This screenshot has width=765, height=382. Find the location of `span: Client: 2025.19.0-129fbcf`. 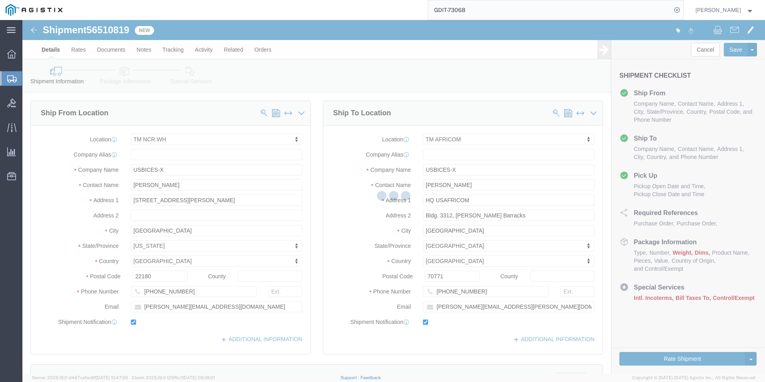

span: Client: 2025.19.0-129fbcf is located at coordinates (173, 377).